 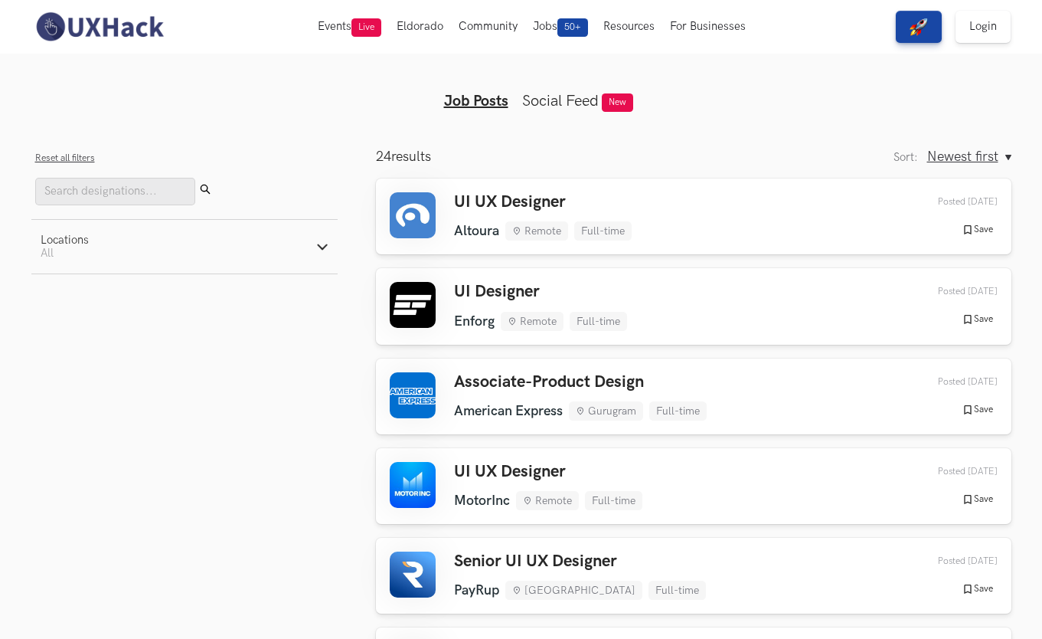 What do you see at coordinates (606, 410) in the screenshot?
I see `li: Gurugram` at bounding box center [606, 410].